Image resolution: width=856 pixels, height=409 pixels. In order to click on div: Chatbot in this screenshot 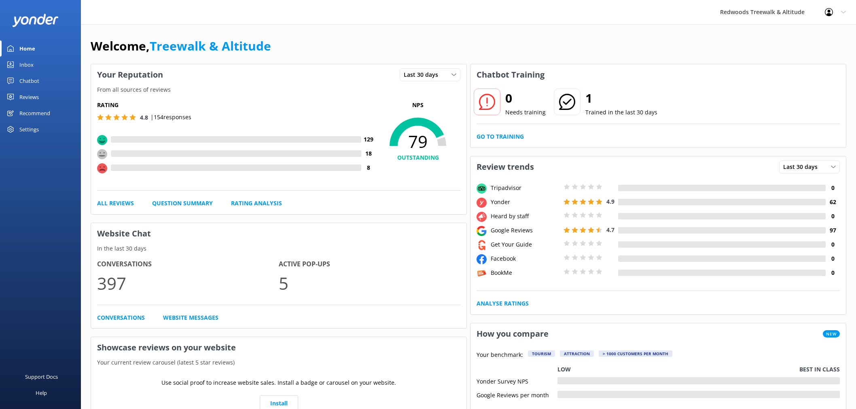, I will do `click(29, 81)`.